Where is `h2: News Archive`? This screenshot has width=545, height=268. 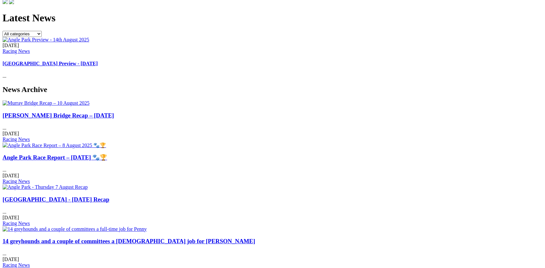
h2: News Archive is located at coordinates (272, 90).